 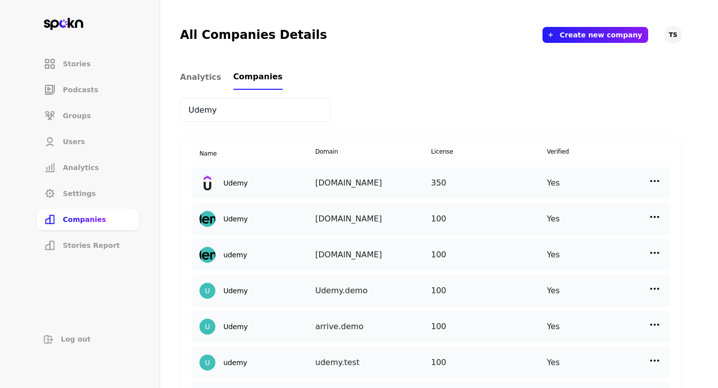 What do you see at coordinates (88, 142) in the screenshot?
I see `a: Users` at bounding box center [88, 142].